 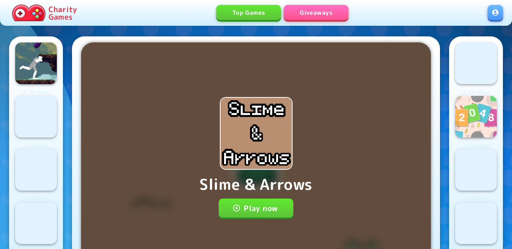 What do you see at coordinates (249, 13) in the screenshot?
I see `a: Top Games` at bounding box center [249, 13].